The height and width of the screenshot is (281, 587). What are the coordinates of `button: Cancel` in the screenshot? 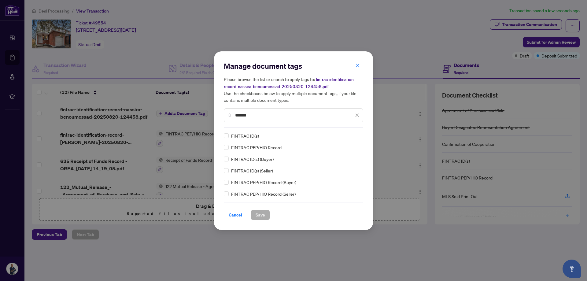 It's located at (236, 215).